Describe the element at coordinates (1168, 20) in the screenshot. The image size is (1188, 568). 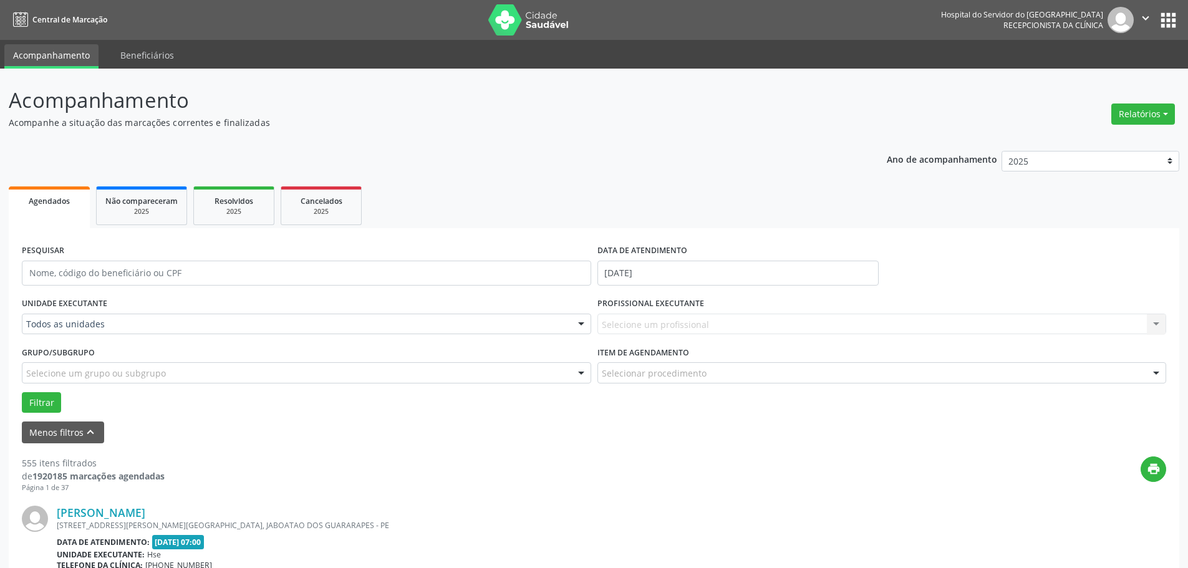
I see `button: apps` at that location.